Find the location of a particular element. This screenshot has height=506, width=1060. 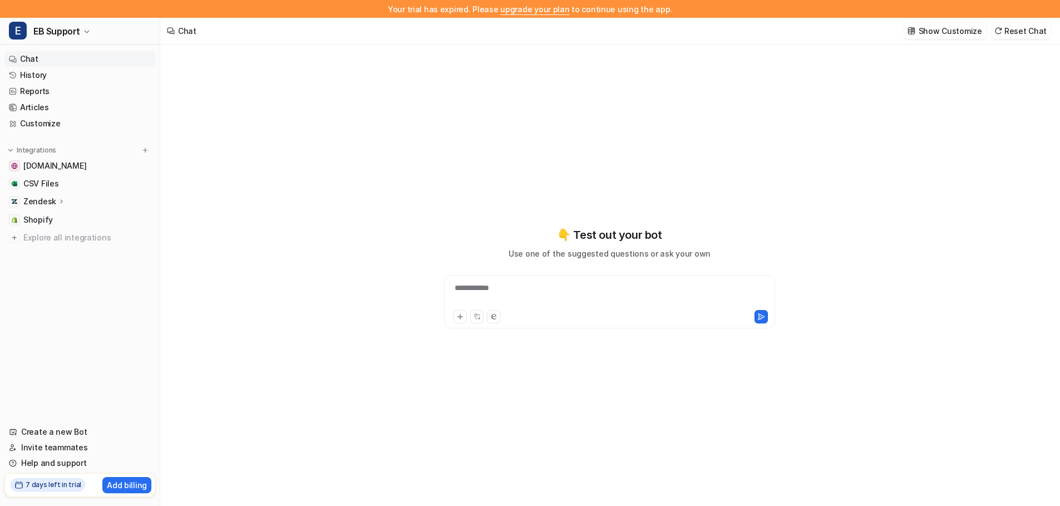

a: Create a new Bot is located at coordinates (80, 432).